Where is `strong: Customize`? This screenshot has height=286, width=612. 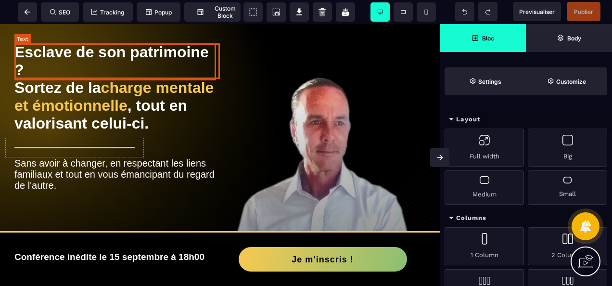 strong: Customize is located at coordinates (571, 81).